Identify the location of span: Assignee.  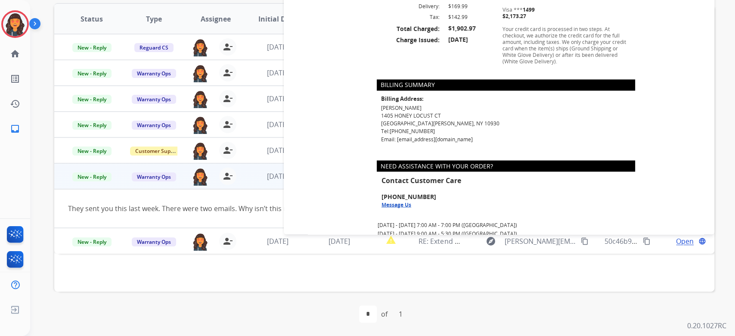
(216, 19).